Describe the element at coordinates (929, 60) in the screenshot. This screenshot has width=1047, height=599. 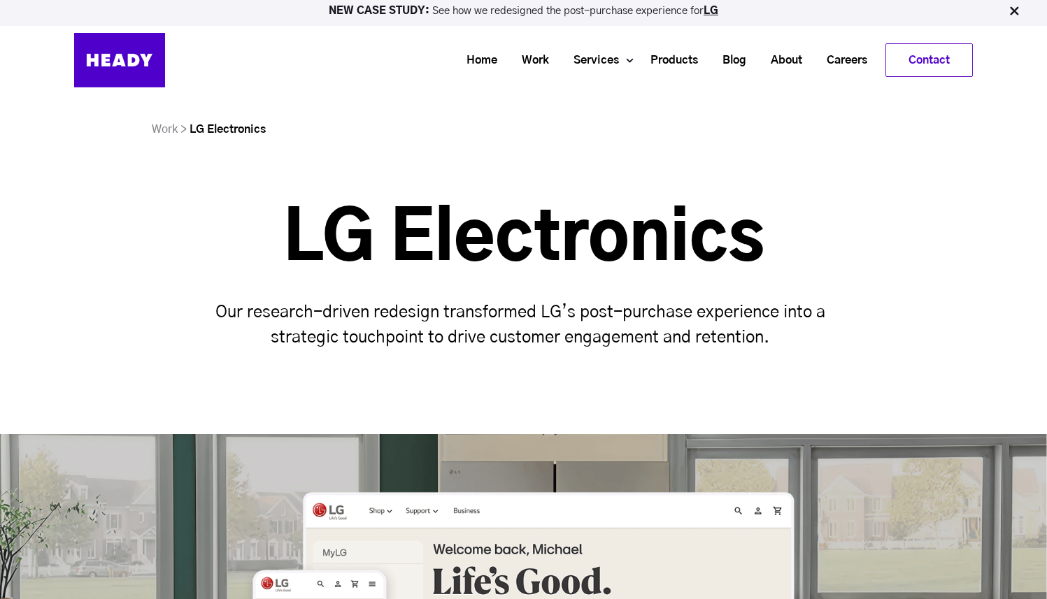
I see `a: Contact` at that location.